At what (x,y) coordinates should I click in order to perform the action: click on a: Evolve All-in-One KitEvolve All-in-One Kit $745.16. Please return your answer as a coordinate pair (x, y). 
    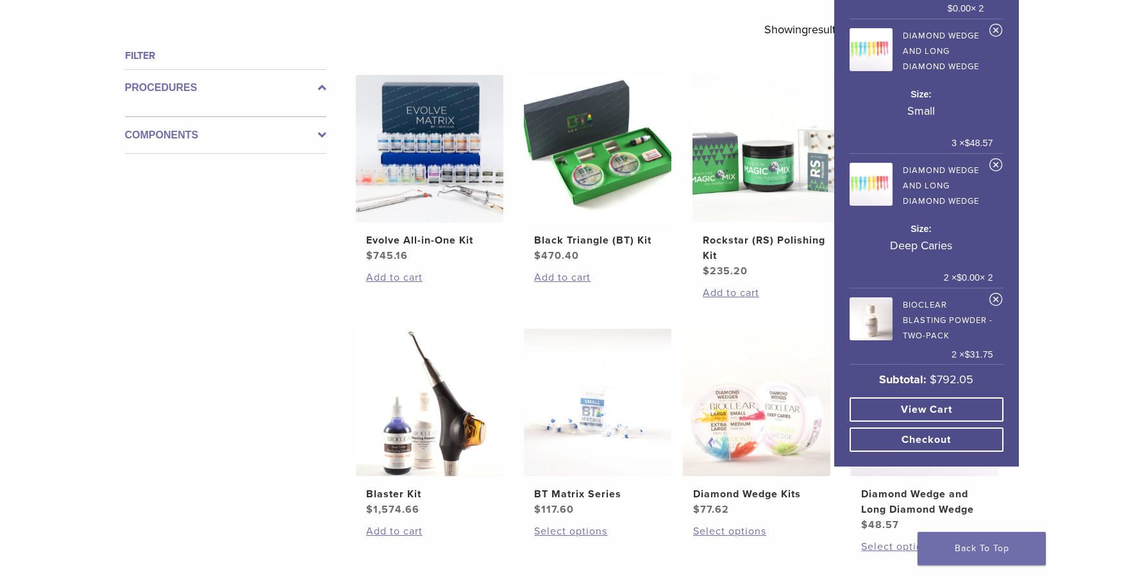
    Looking at the image, I should click on (430, 169).